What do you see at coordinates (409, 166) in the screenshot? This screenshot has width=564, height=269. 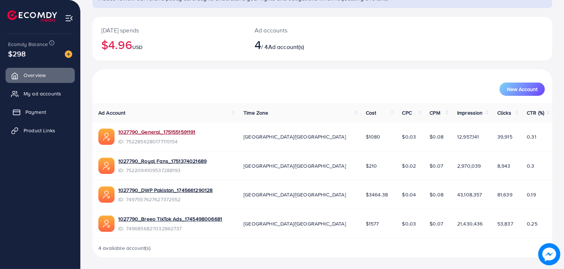 I see `span: $0.02` at bounding box center [409, 166].